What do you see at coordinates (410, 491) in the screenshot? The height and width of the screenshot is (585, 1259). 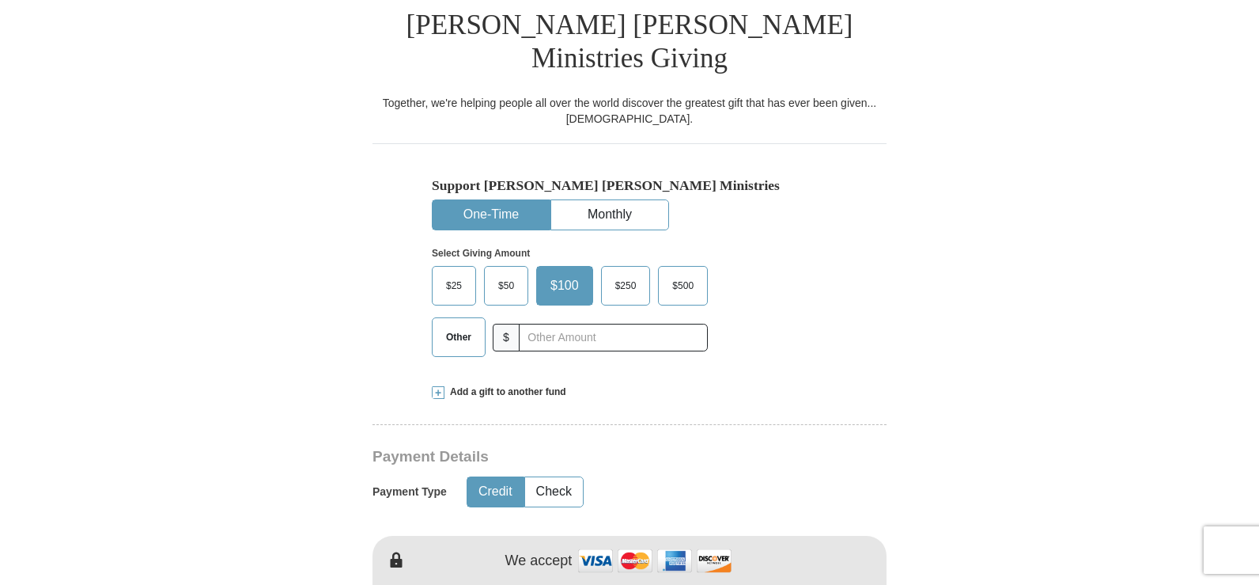 I see `h5: Payment Type` at bounding box center [410, 491].